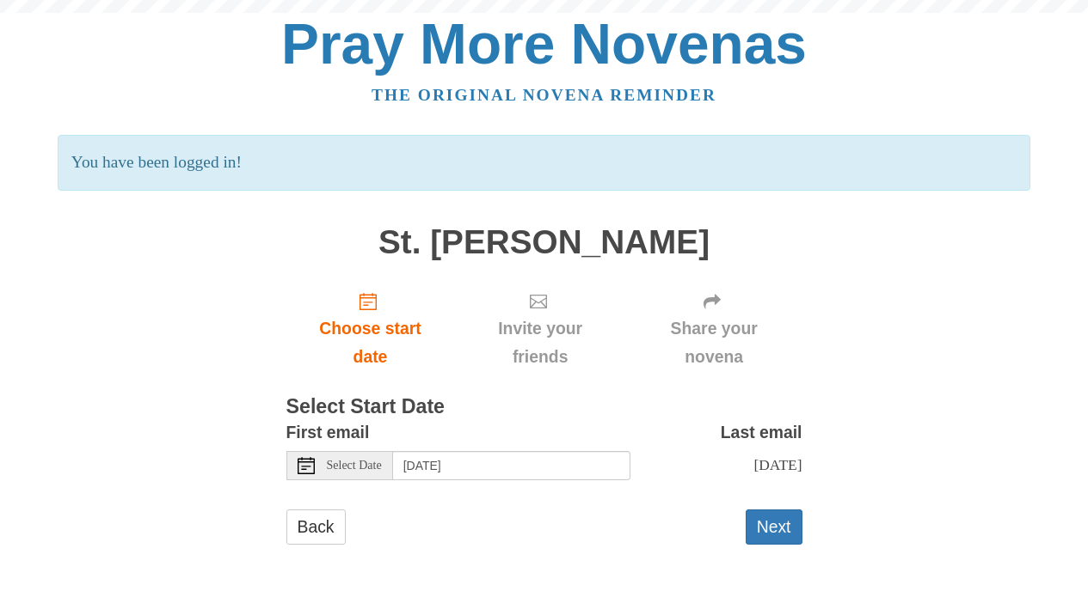  What do you see at coordinates (774, 527) in the screenshot?
I see `button: Next` at bounding box center [774, 527].